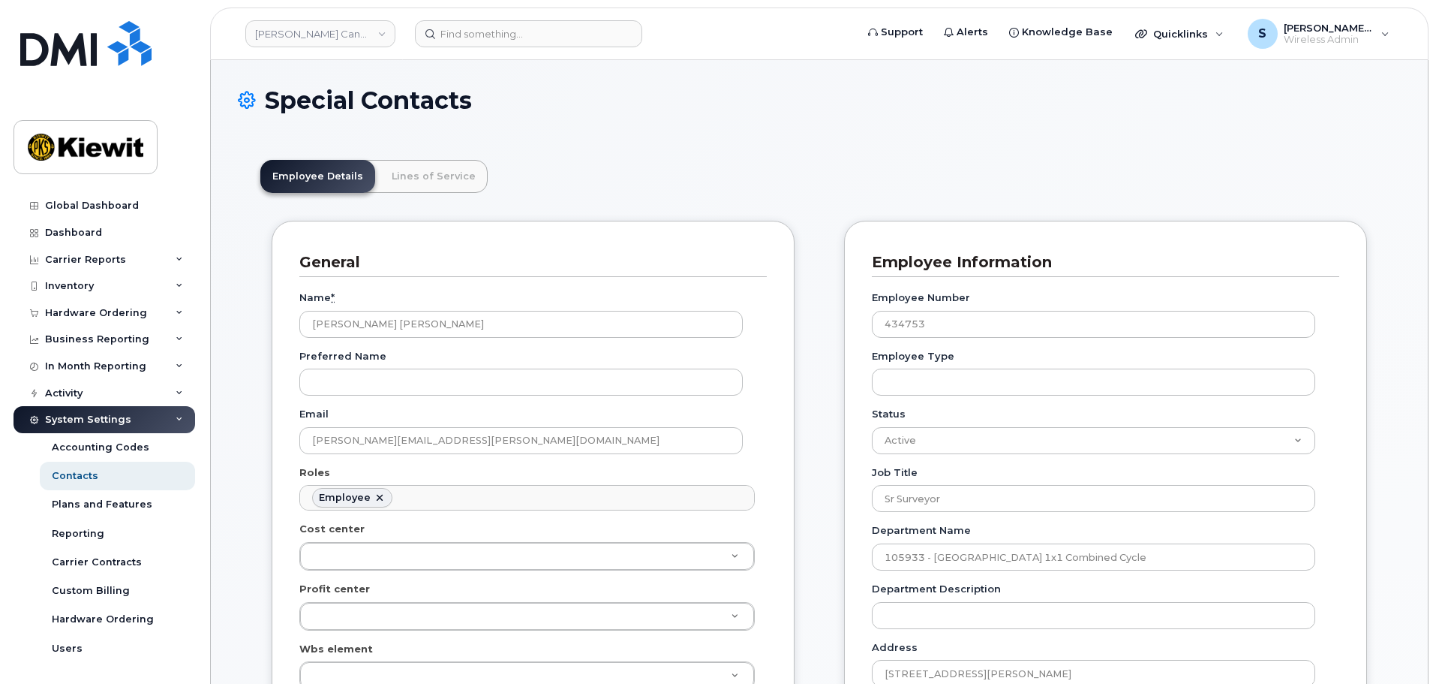 The image size is (1436, 684). Describe the element at coordinates (921, 530) in the screenshot. I see `label: Department Name` at that location.